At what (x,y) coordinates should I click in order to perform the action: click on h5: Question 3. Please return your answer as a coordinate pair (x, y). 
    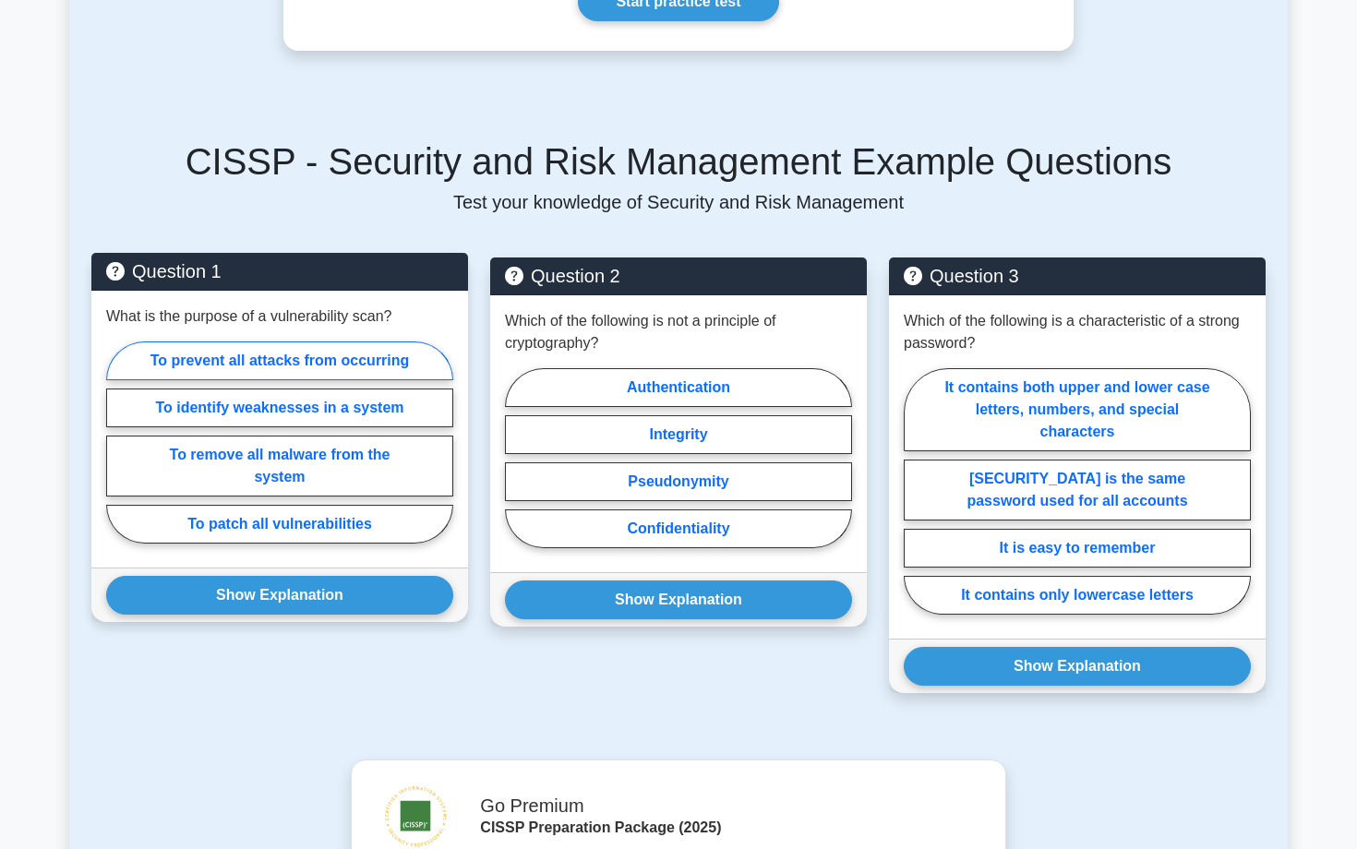
    Looking at the image, I should click on (1077, 276).